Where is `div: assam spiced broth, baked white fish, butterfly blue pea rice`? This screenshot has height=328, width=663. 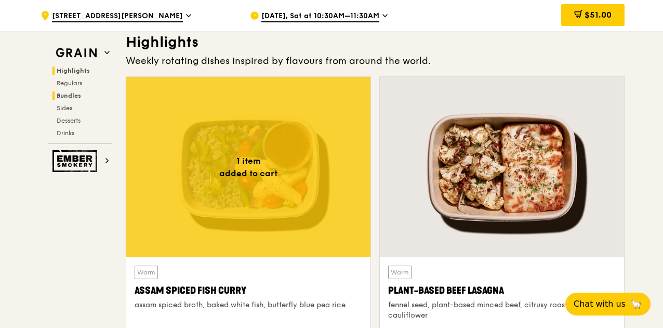
div: assam spiced broth, baked white fish, butterfly blue pea rice is located at coordinates (248, 305).